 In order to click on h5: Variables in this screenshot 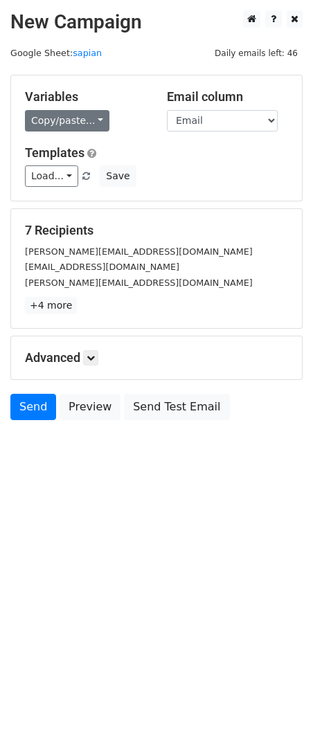, I will do `click(85, 97)`.